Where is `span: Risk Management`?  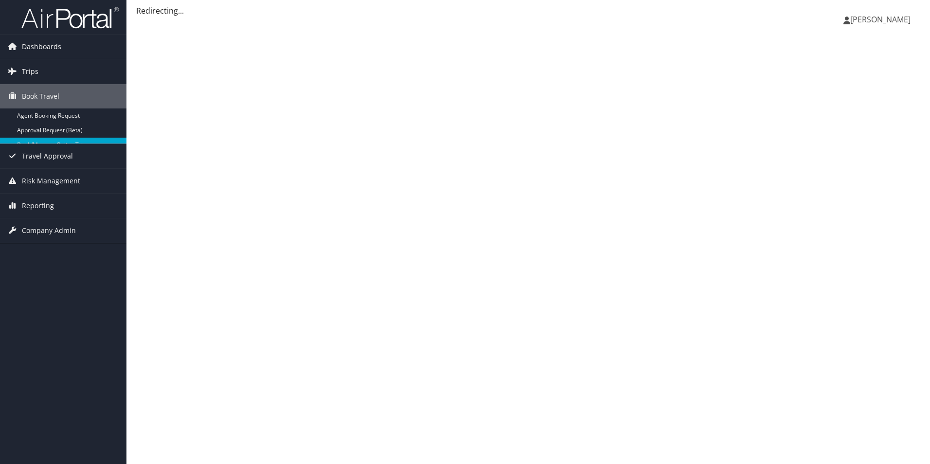
span: Risk Management is located at coordinates (51, 181).